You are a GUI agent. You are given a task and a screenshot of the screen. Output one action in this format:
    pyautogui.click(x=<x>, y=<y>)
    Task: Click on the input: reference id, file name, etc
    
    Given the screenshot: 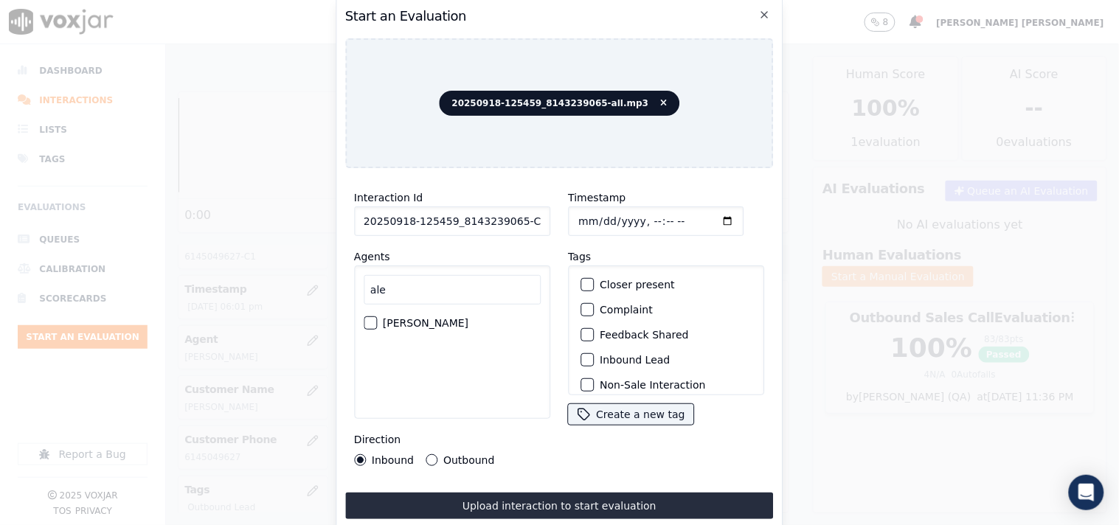 What is the action you would take?
    pyautogui.click(x=452, y=221)
    